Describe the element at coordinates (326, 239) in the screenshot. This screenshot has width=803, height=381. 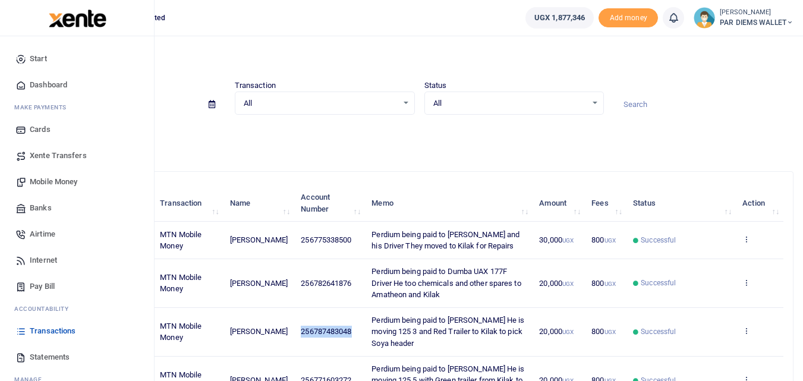
I see `span: 256775338500` at that location.